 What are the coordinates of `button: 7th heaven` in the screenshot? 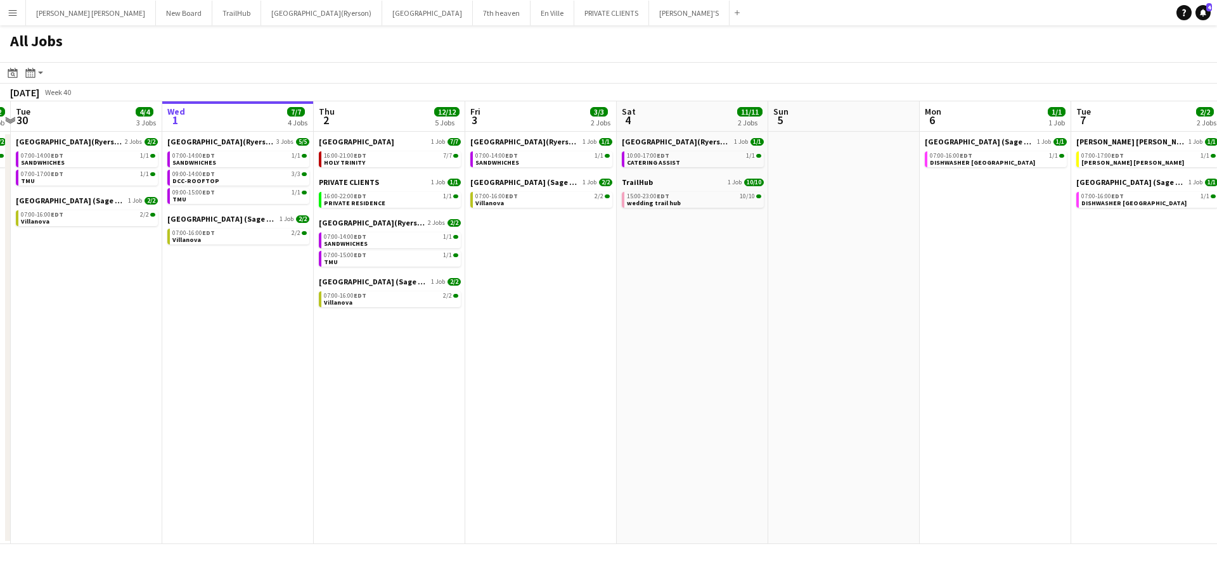 It's located at (501, 13).